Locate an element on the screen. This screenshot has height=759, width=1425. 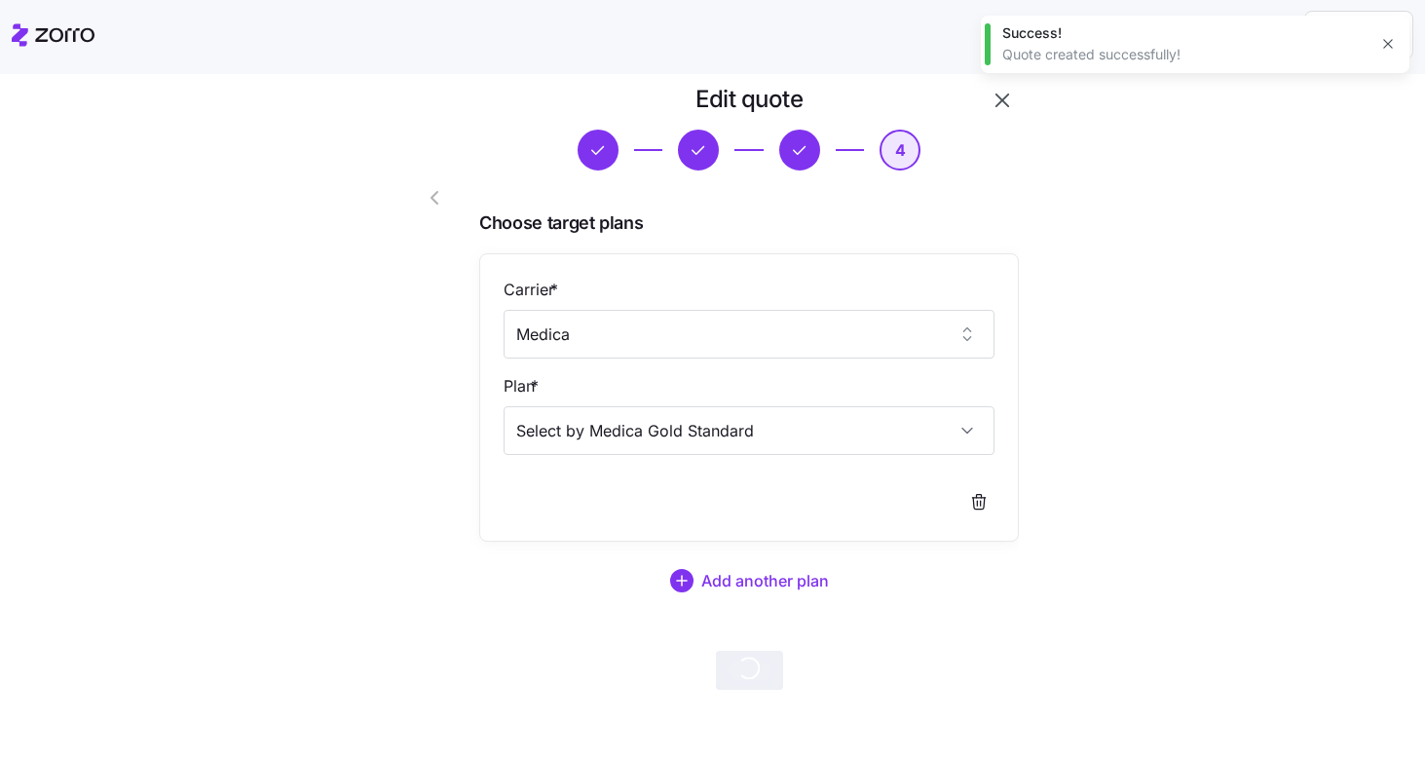
h1: Edit quote is located at coordinates (749, 98).